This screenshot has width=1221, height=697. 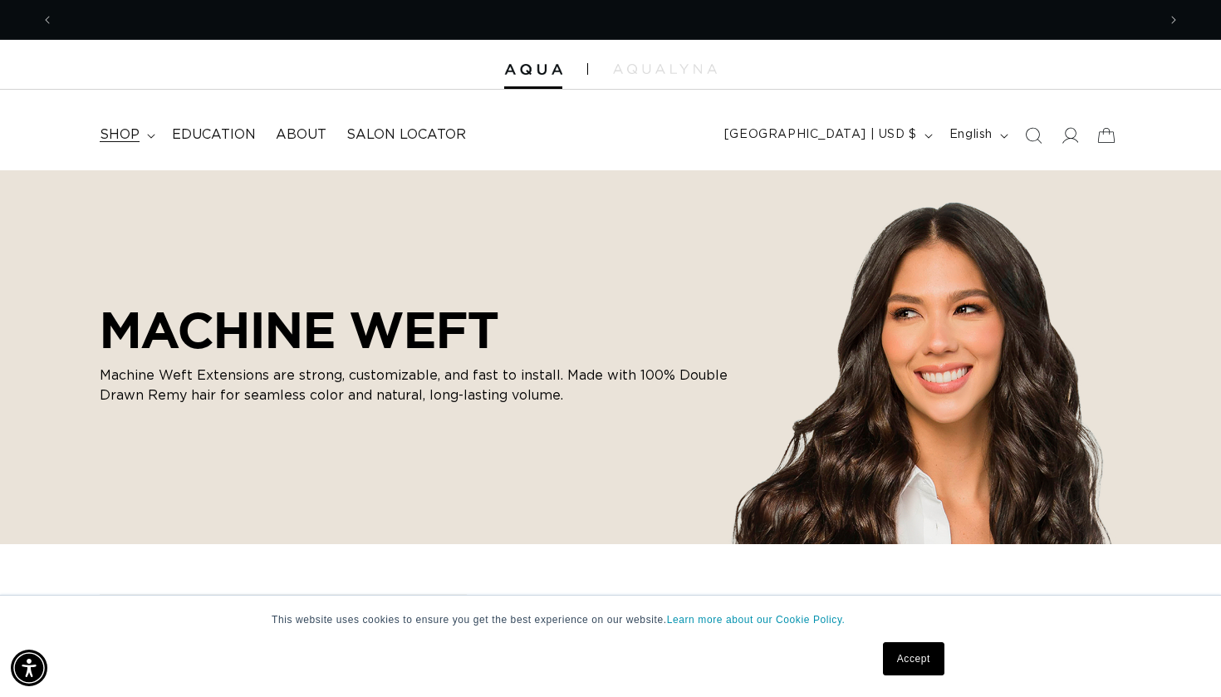 What do you see at coordinates (415, 330) in the screenshot?
I see `h2: MACHINE WEFT` at bounding box center [415, 330].